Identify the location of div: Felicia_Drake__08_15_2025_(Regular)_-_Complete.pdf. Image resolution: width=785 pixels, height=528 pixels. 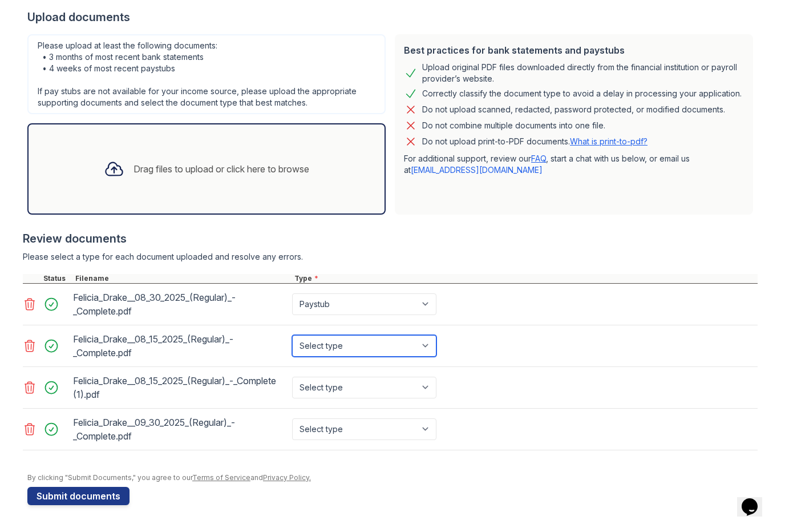
(180, 346).